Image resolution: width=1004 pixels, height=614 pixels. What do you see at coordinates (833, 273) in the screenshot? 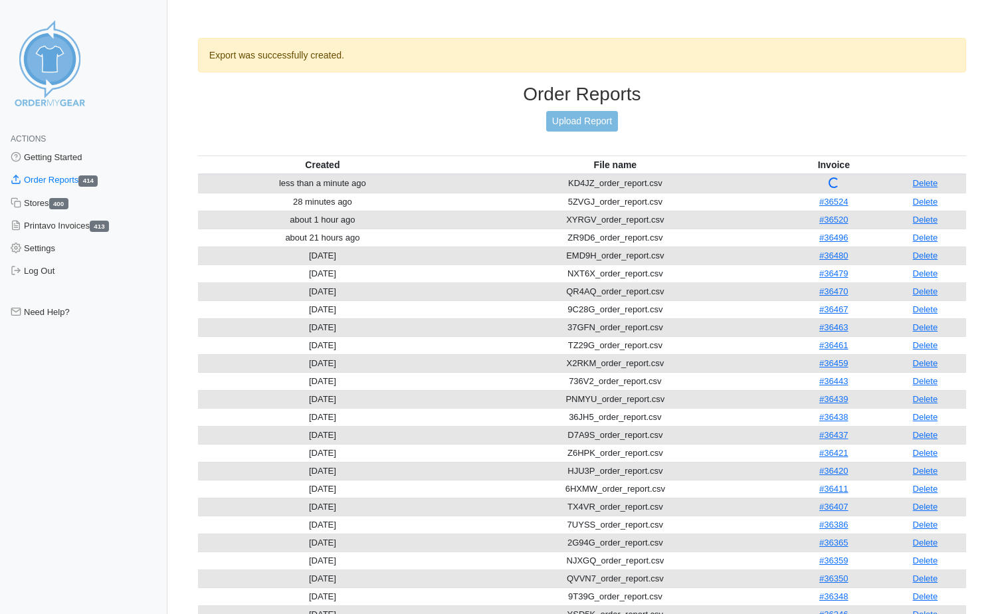
I see `a: #36479` at bounding box center [833, 273].